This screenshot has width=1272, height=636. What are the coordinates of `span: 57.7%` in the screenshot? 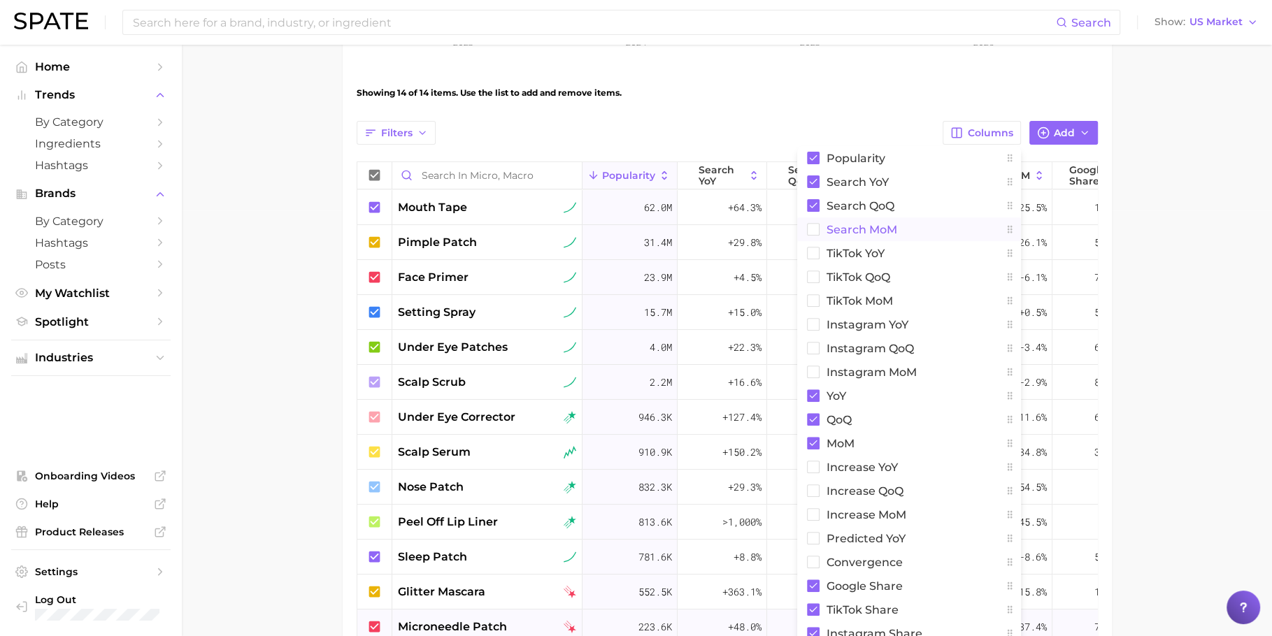 It's located at (1108, 313).